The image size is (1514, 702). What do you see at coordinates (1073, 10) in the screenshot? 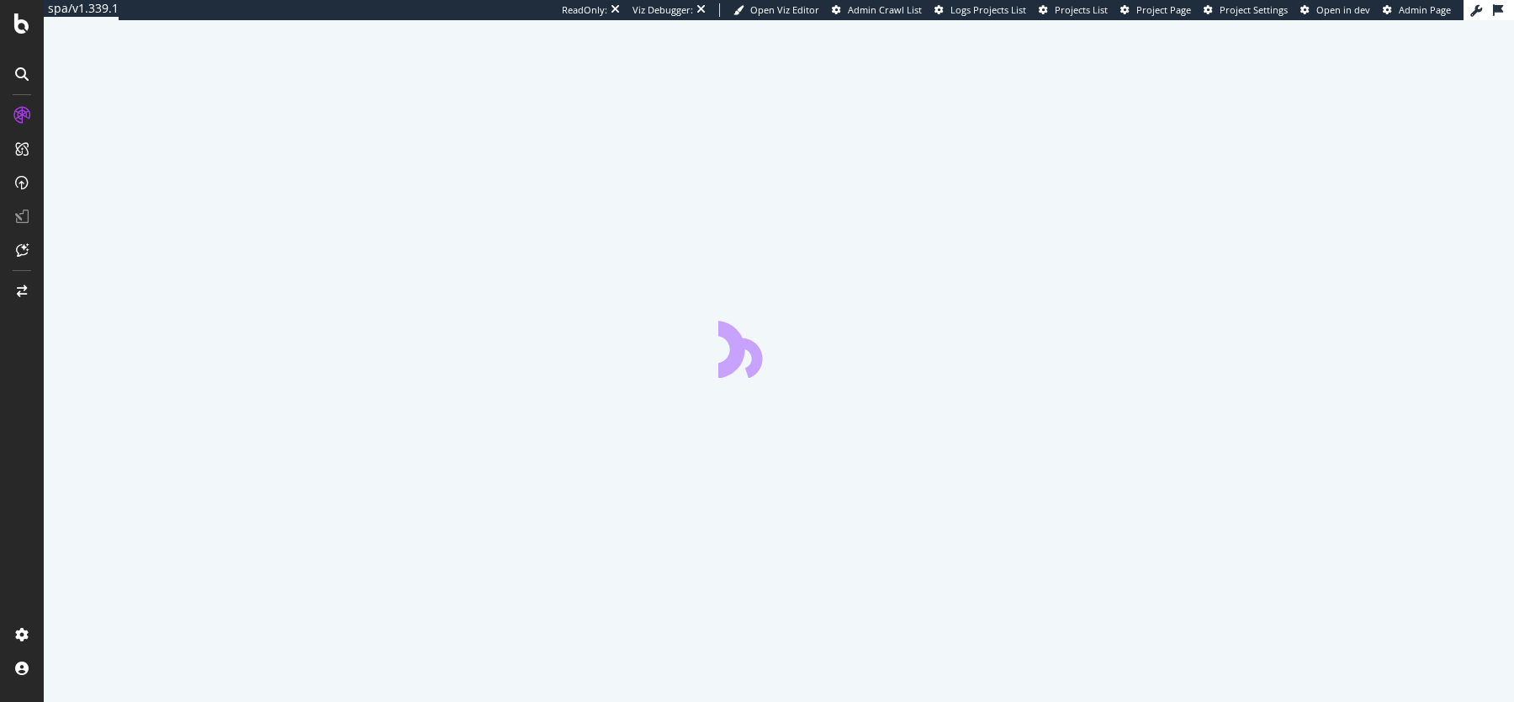
I see `a: Projects List` at bounding box center [1073, 10].